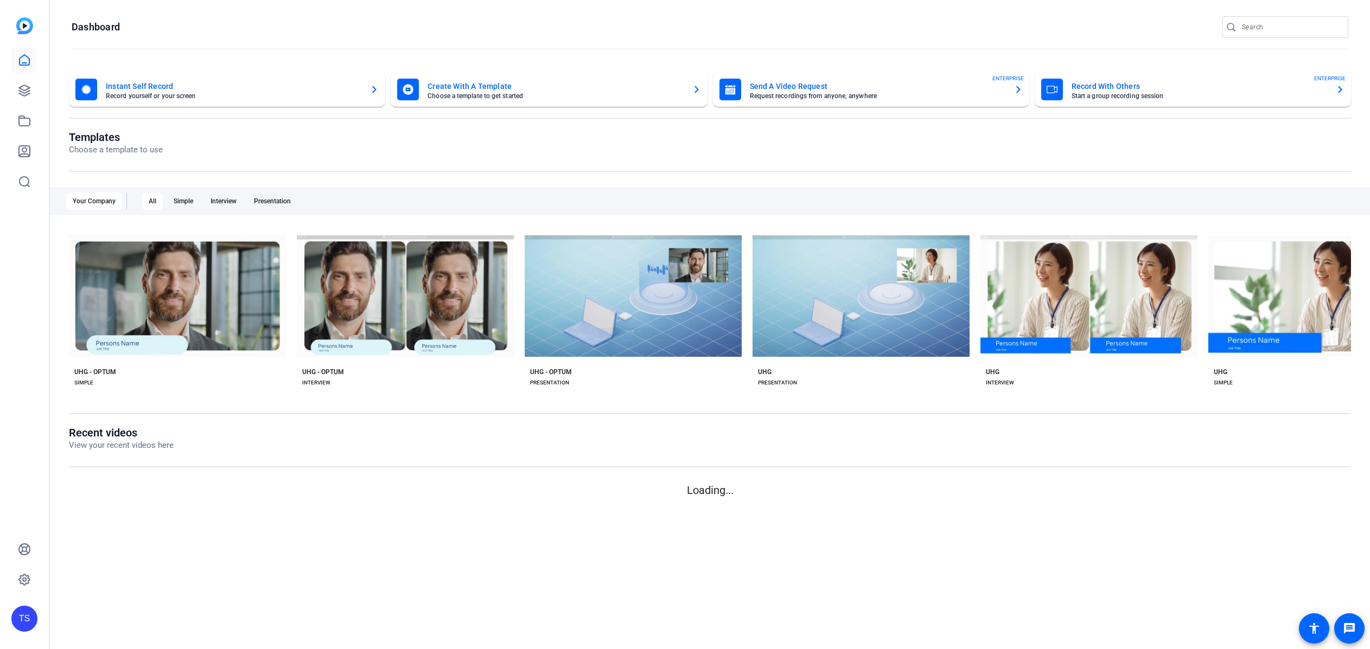 This screenshot has height=649, width=1370. What do you see at coordinates (555, 86) in the screenshot?
I see `mat-card-title: Create With A Template` at bounding box center [555, 86].